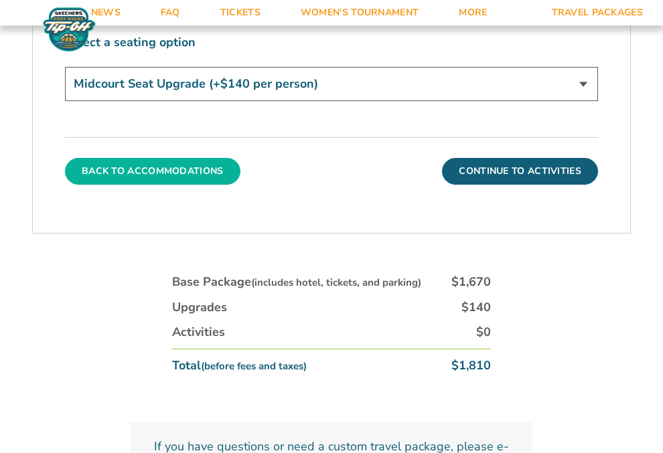 The height and width of the screenshot is (453, 663). I want to click on div: $140, so click(476, 307).